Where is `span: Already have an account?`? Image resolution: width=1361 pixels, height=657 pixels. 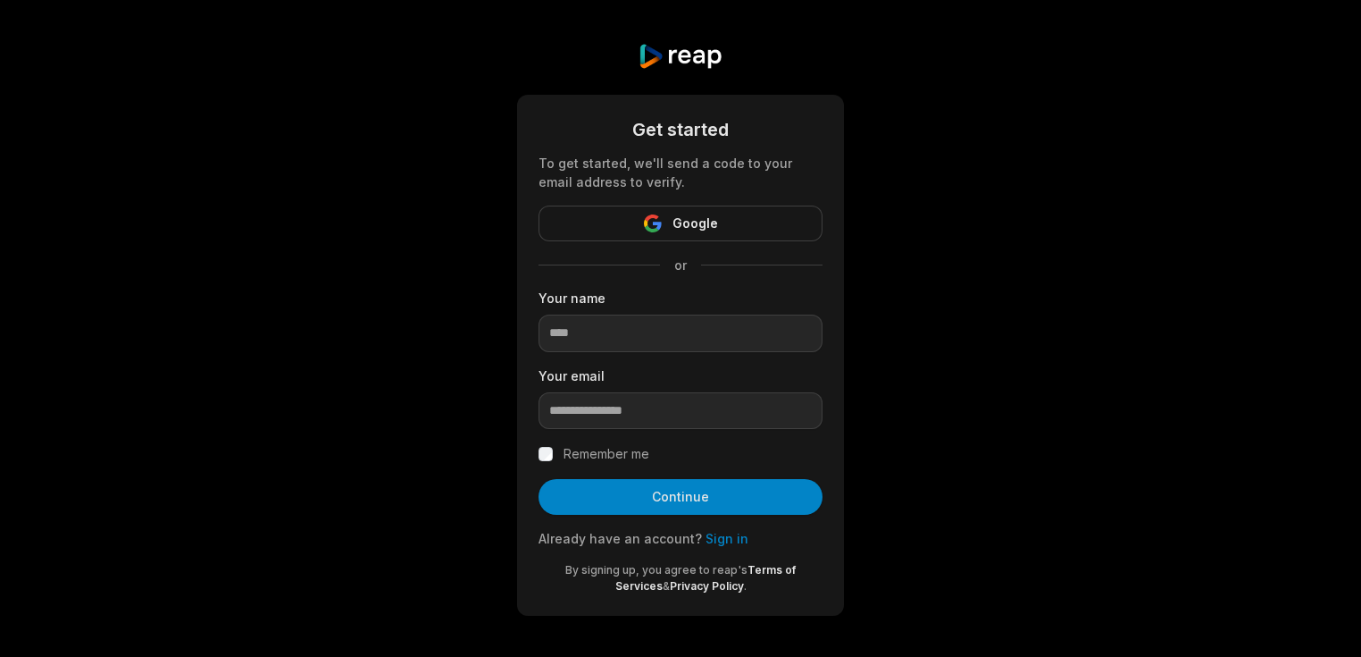 span: Already have an account? is located at coordinates (620, 538).